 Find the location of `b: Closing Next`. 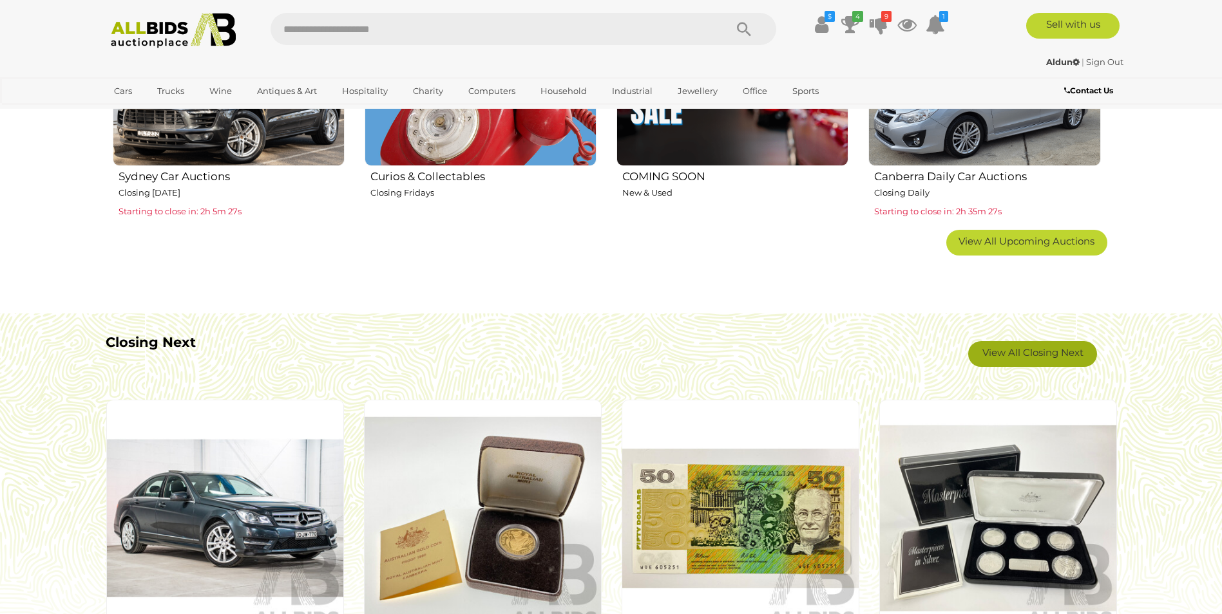

b: Closing Next is located at coordinates (151, 342).